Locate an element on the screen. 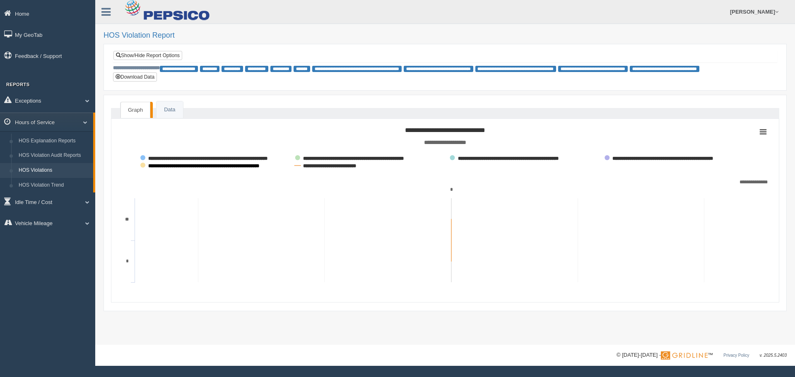 The image size is (795, 377). button: Download Data is located at coordinates (135, 77).